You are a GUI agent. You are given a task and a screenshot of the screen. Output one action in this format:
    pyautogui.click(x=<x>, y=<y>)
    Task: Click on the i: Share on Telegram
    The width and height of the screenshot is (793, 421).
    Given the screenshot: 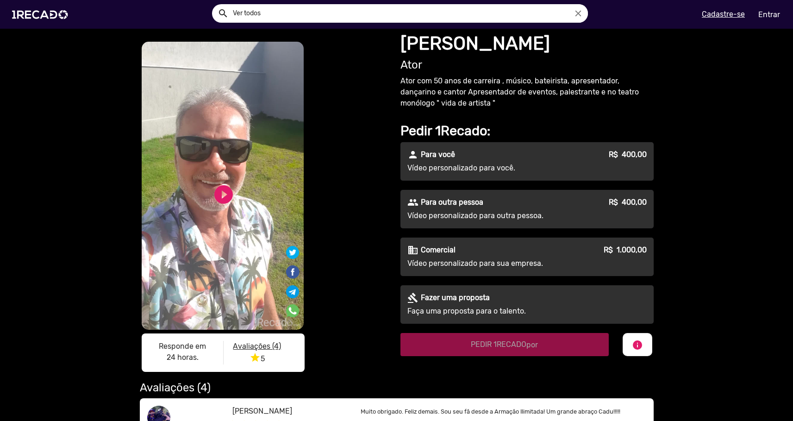 What is the action you would take?
    pyautogui.click(x=293, y=288)
    